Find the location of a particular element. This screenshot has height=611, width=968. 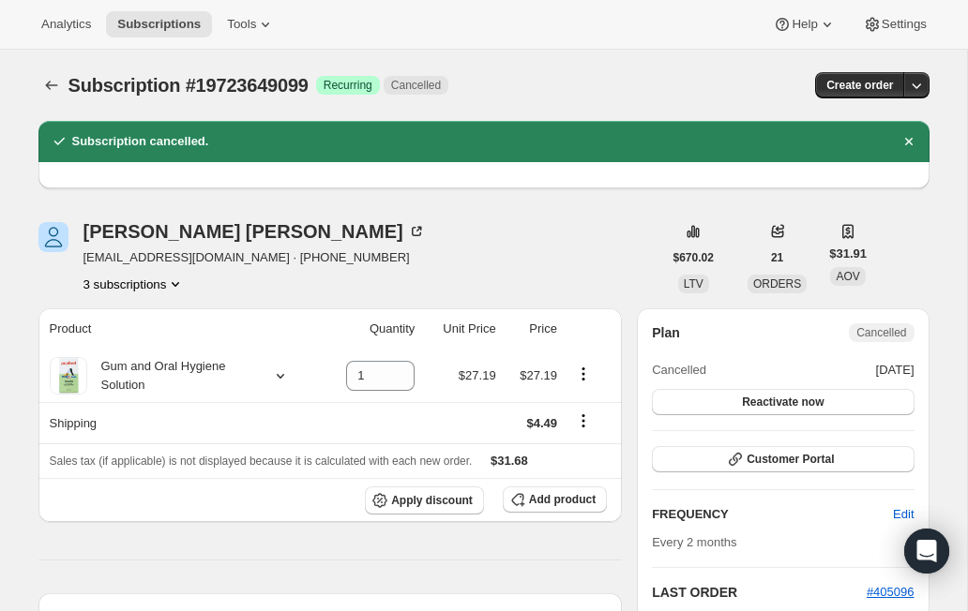

button: Shipping actions is located at coordinates (583, 421).